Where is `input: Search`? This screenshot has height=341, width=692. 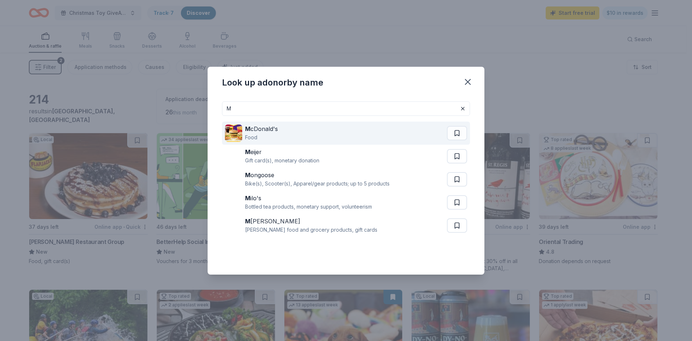 input: Search is located at coordinates (346, 109).